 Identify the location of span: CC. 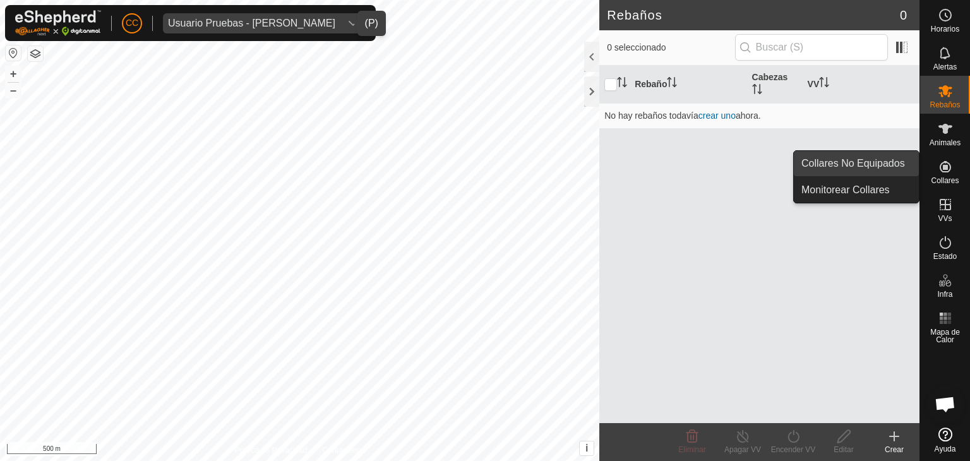
(132, 23).